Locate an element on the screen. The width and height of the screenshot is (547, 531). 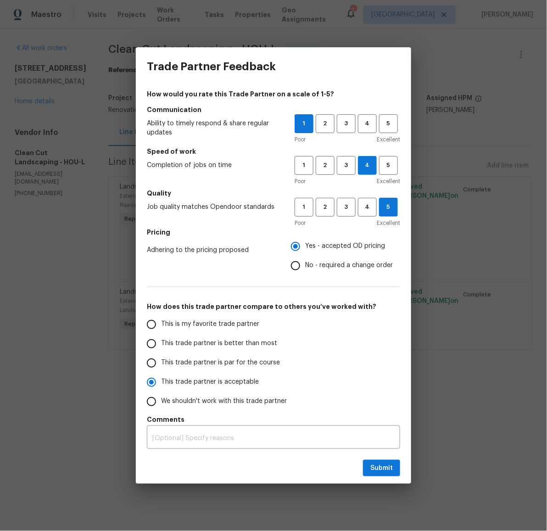
span: Yes - accepted OD pricing is located at coordinates (345, 246).